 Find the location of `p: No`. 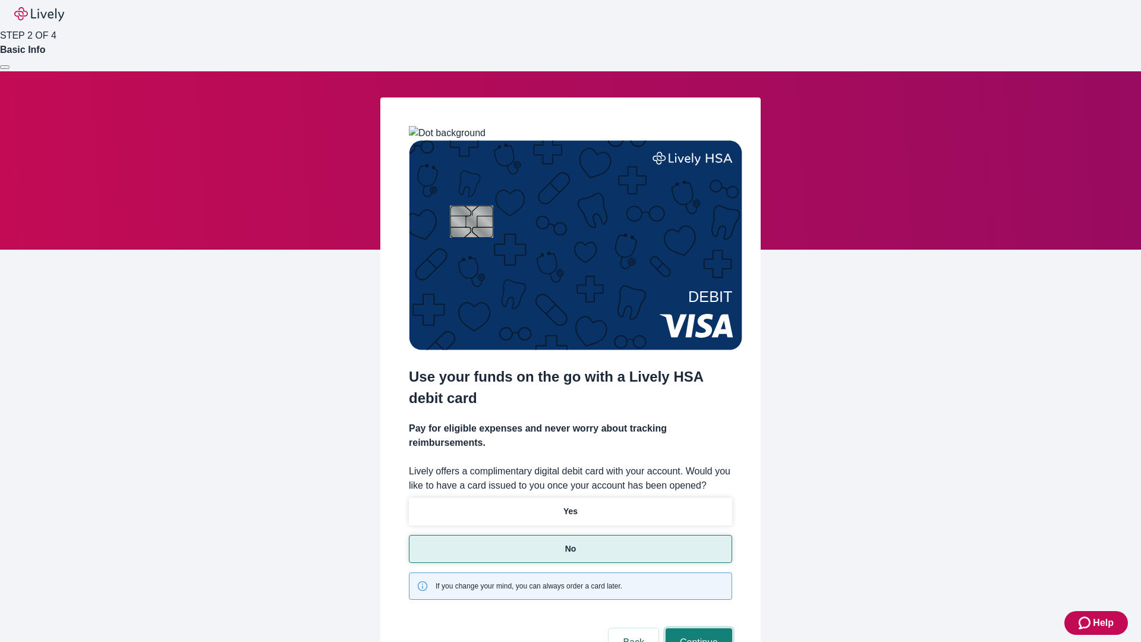

p: No is located at coordinates (570, 548).